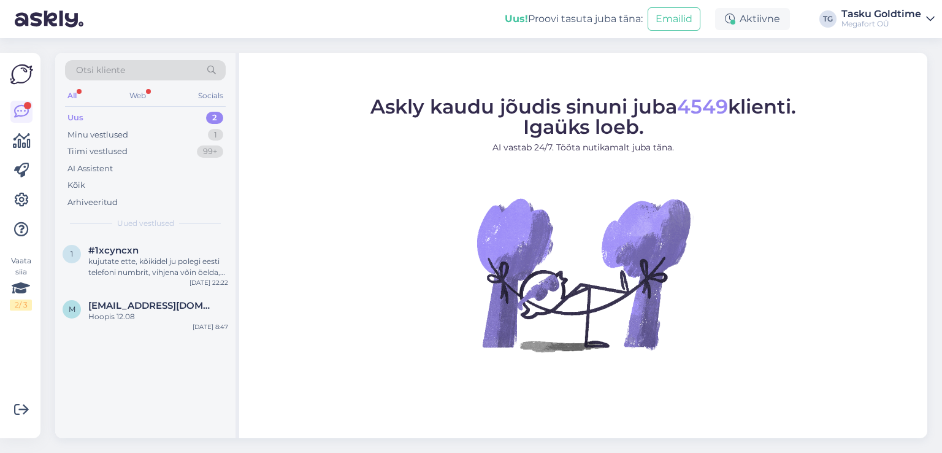 This screenshot has width=942, height=453. I want to click on a: Tasku GoldtimeMegafort OÜ, so click(888, 19).